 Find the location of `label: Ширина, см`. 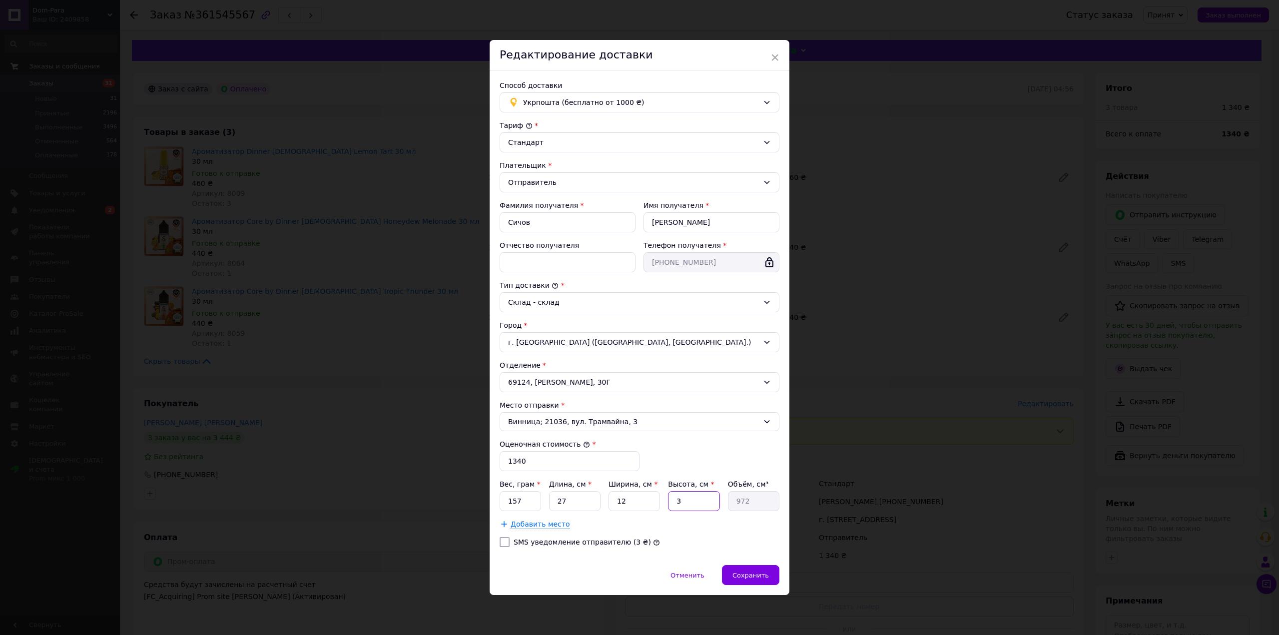

label: Ширина, см is located at coordinates (633, 484).